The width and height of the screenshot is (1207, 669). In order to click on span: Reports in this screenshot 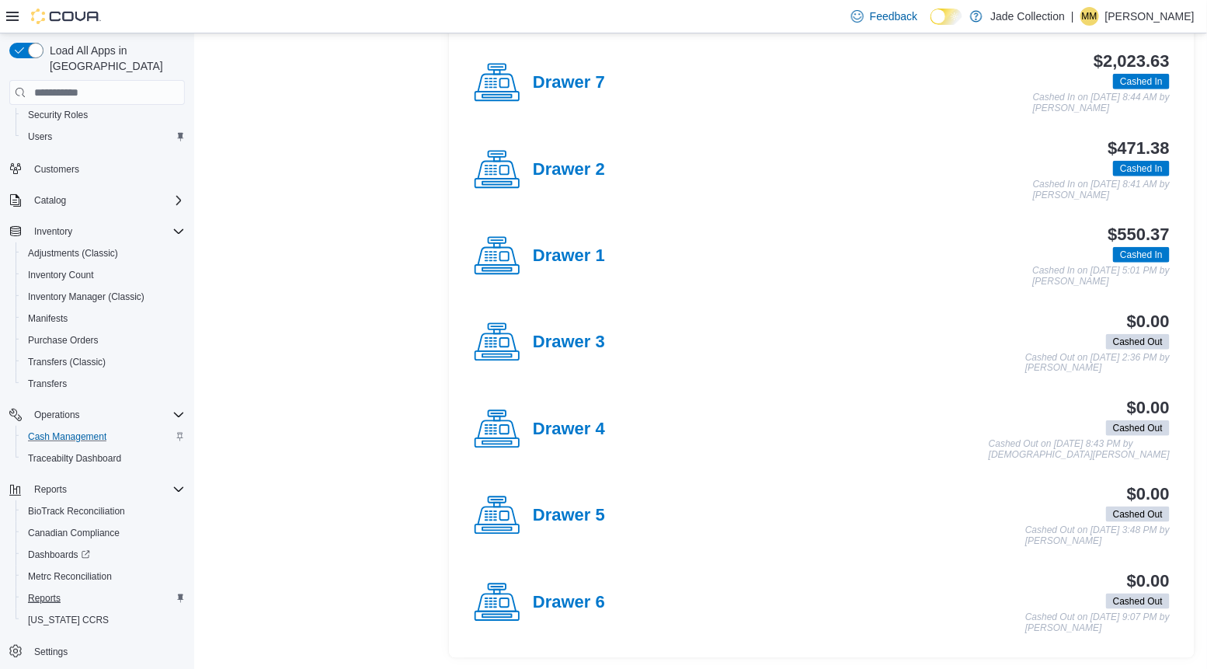, I will do `click(103, 598)`.